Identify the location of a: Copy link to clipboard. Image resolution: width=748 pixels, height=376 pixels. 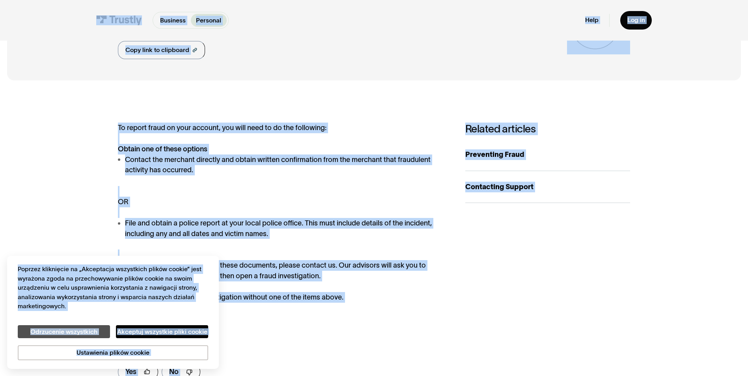
(161, 50).